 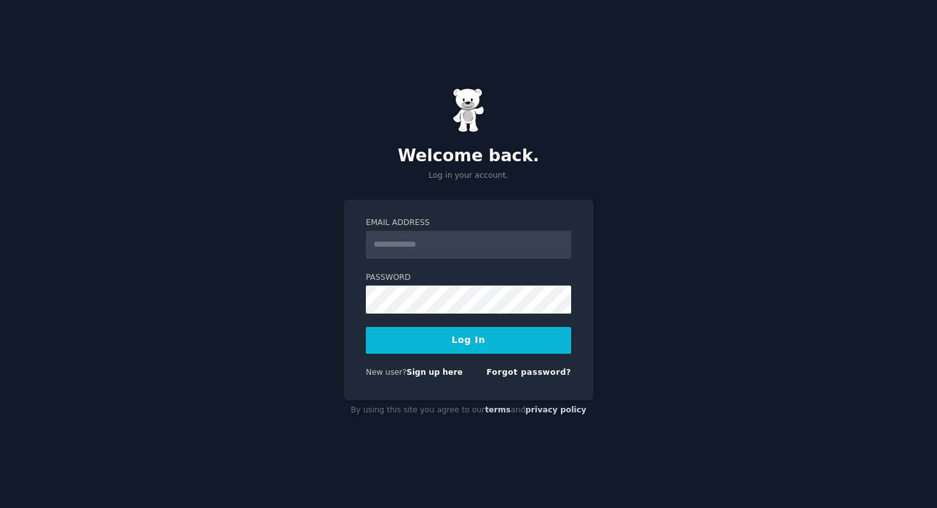 I want to click on button: Log In, so click(x=468, y=340).